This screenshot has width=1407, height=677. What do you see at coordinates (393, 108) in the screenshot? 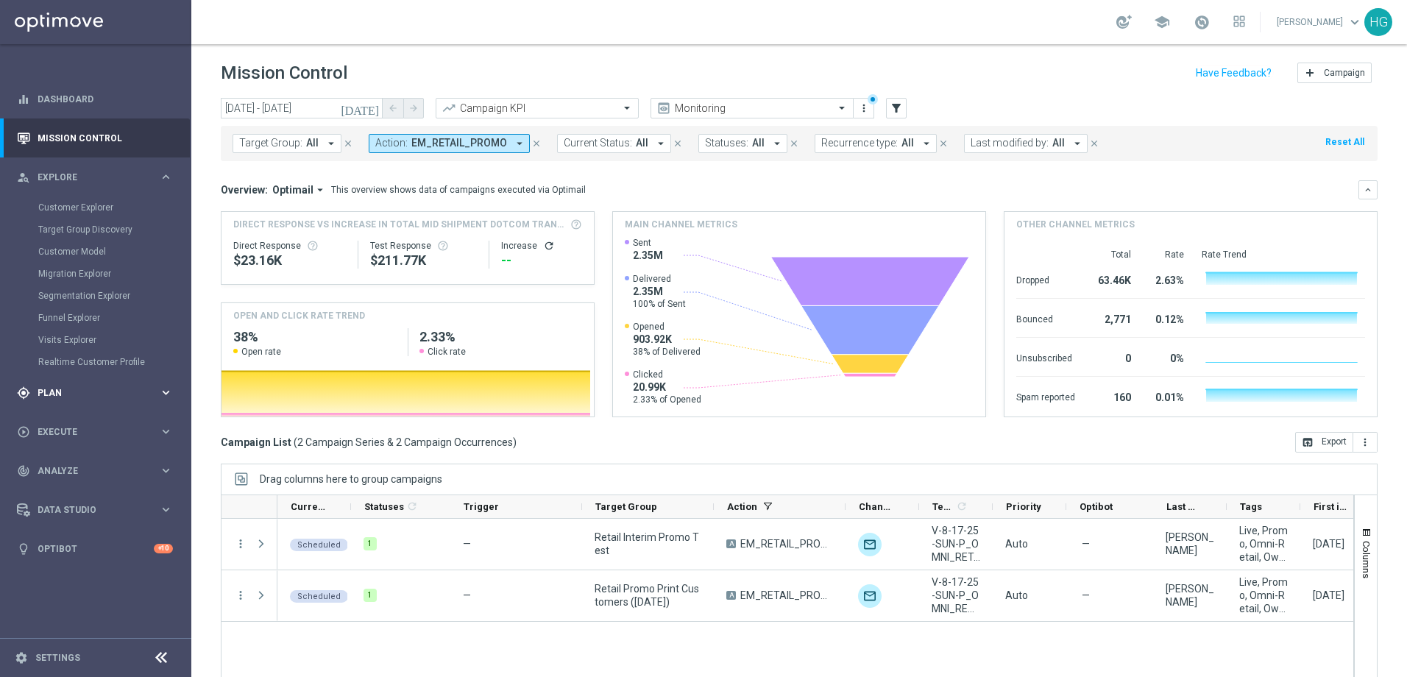
I see `button: arrow_back` at bounding box center [393, 108].